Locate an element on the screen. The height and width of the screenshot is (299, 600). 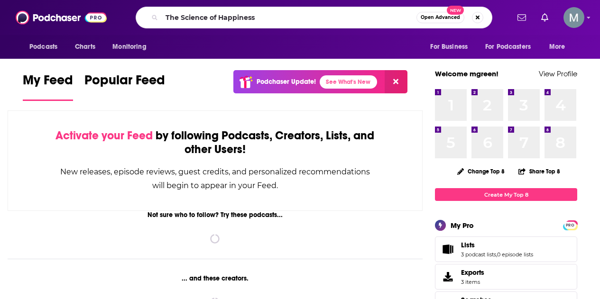
span: Charts is located at coordinates (85, 47).